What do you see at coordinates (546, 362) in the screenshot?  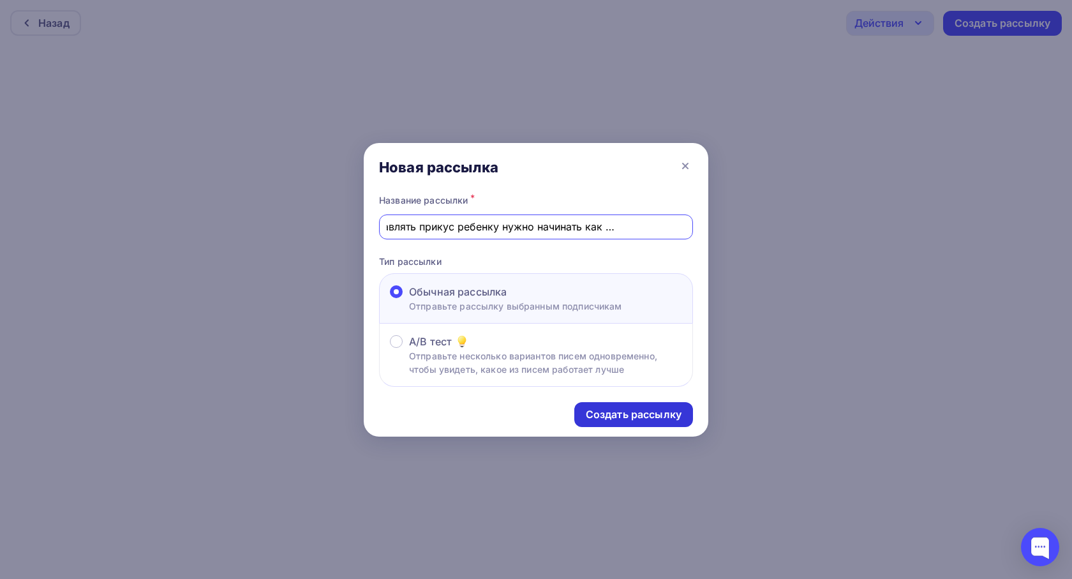 I see `p: Отправьте несколько вариантов писем одновременно, чтобы увидеть, какое из писем работает лучше` at bounding box center [546, 362].